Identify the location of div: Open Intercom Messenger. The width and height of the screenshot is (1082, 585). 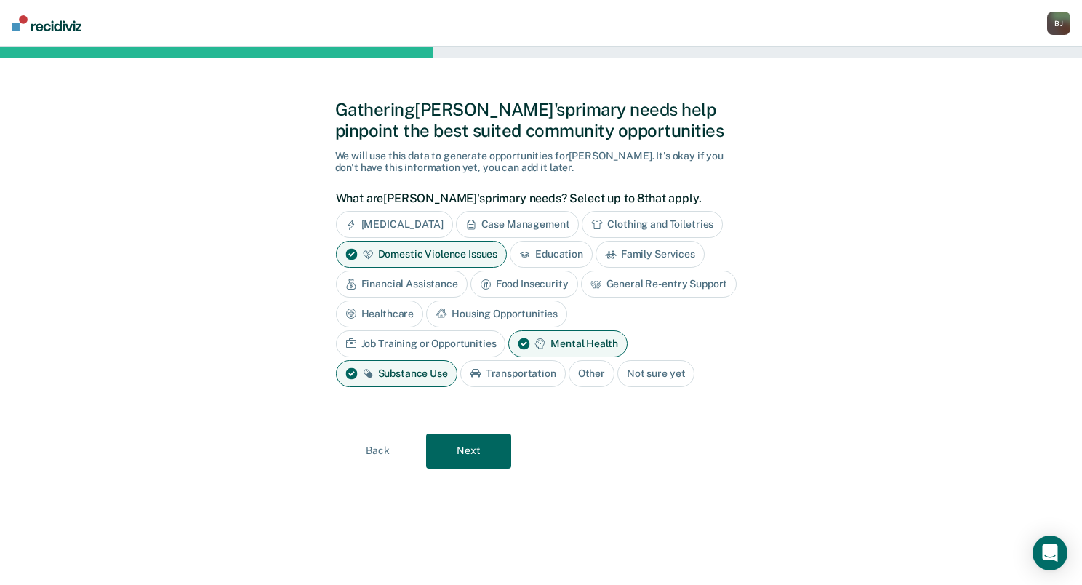
(1050, 553).